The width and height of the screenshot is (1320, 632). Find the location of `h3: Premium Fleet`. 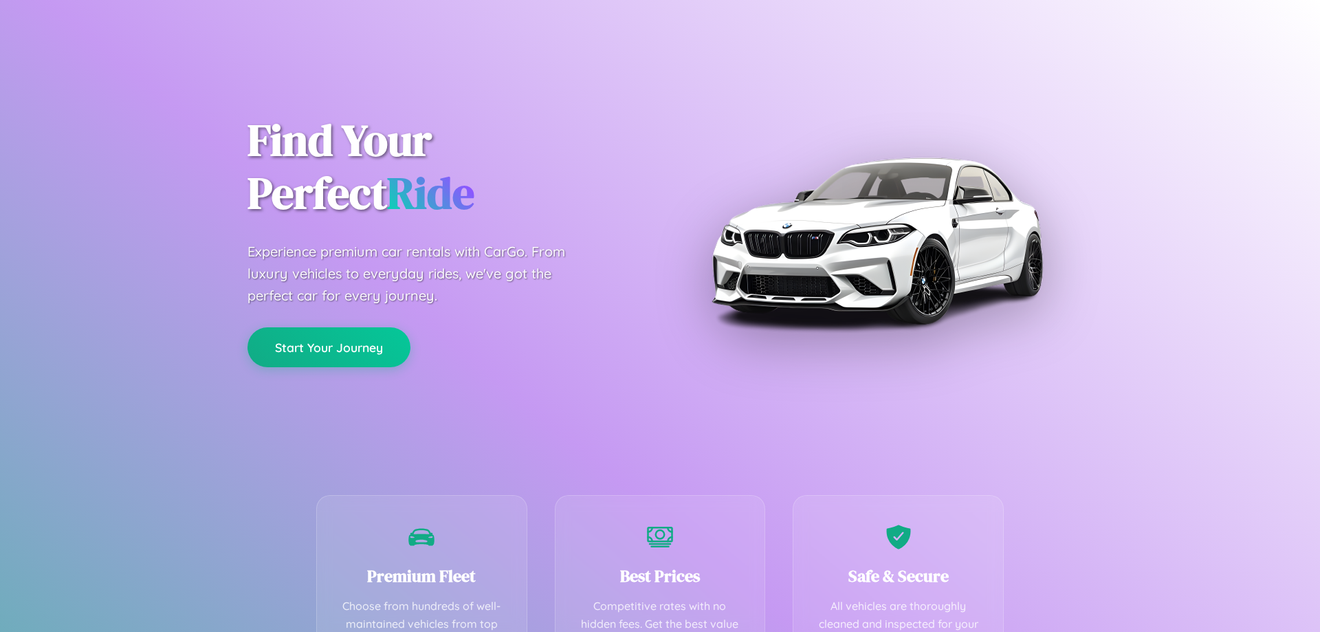

h3: Premium Fleet is located at coordinates (421, 575).